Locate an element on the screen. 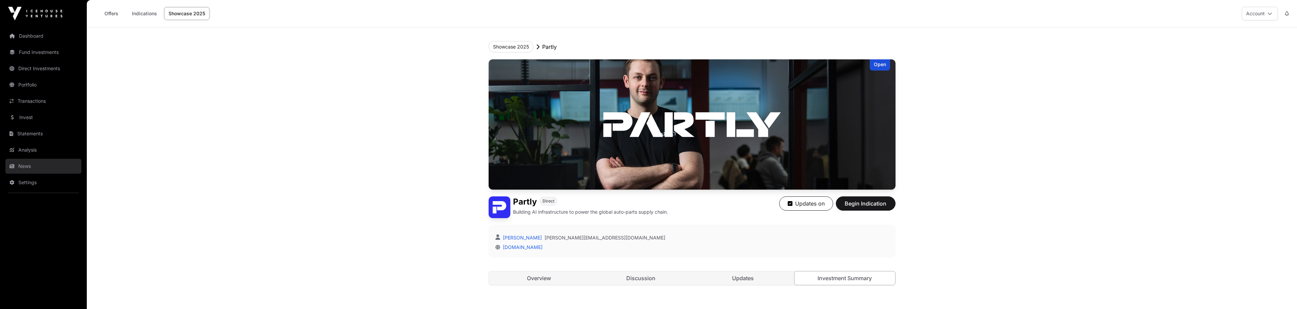 The height and width of the screenshot is (309, 1297). a: Overview is located at coordinates (539, 278).